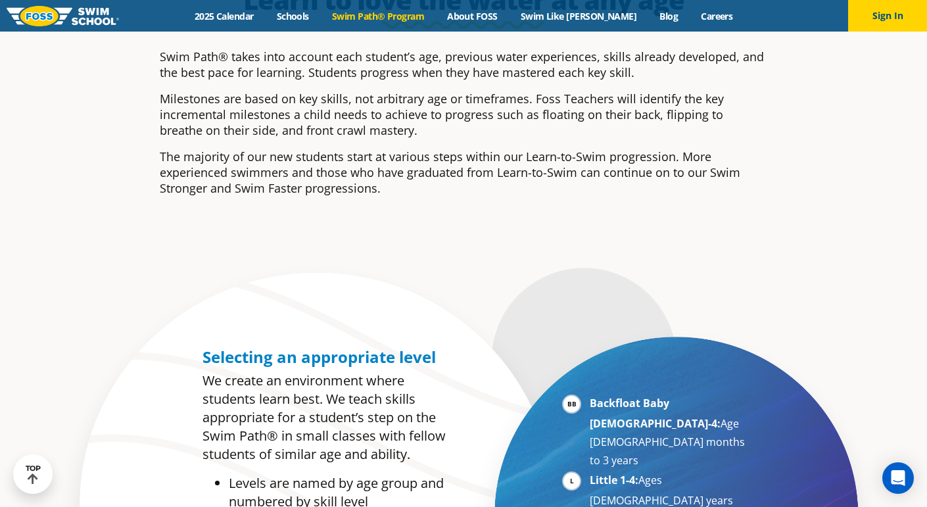 This screenshot has width=927, height=507. What do you see at coordinates (898, 478) in the screenshot?
I see `div: Open Intercom Messenger` at bounding box center [898, 478].